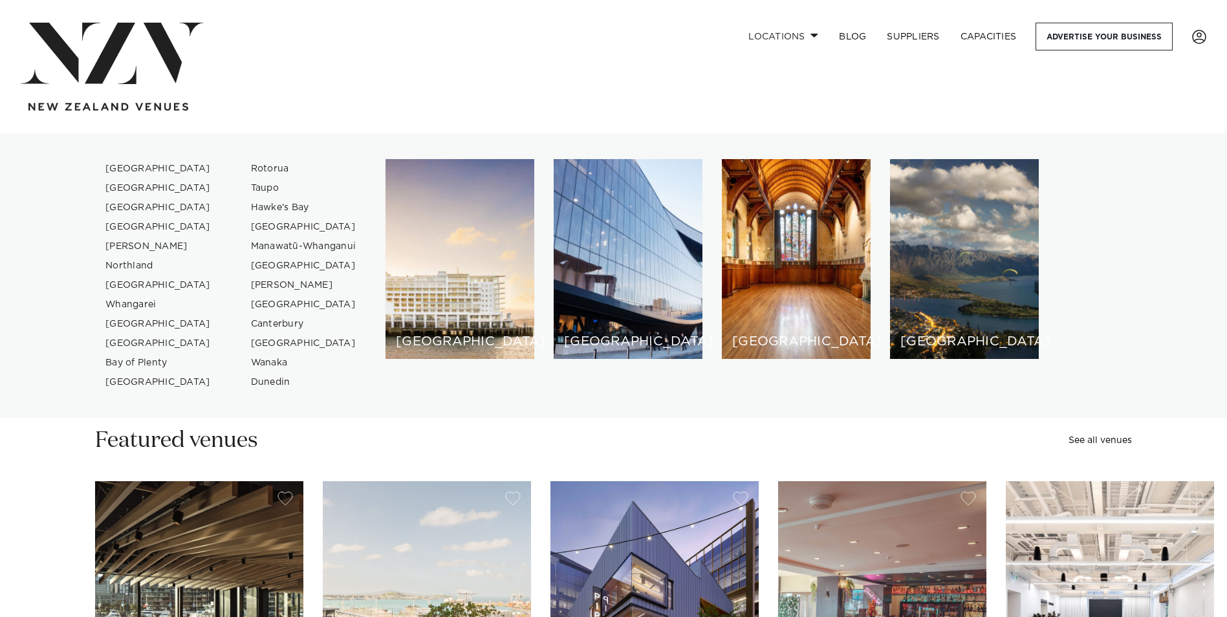 This screenshot has width=1227, height=617. What do you see at coordinates (158, 363) in the screenshot?
I see `a: Bay of Plenty` at bounding box center [158, 363].